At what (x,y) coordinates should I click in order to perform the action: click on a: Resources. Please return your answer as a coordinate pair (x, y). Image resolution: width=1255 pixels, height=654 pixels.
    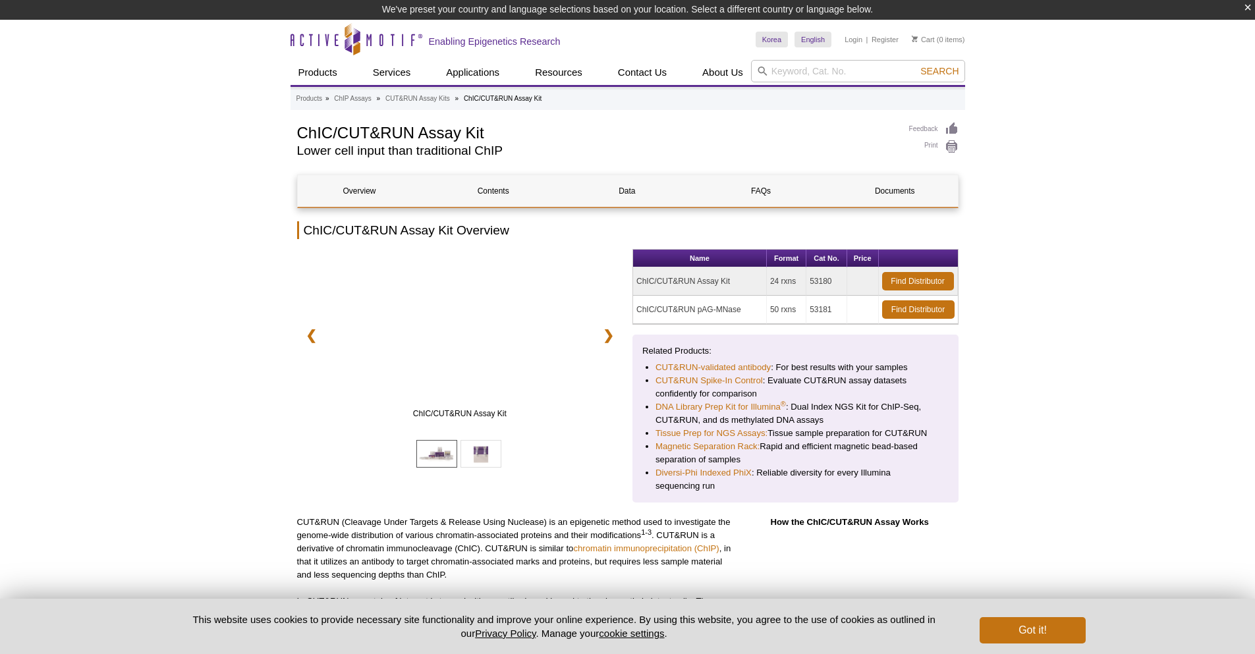
    Looking at the image, I should click on (559, 72).